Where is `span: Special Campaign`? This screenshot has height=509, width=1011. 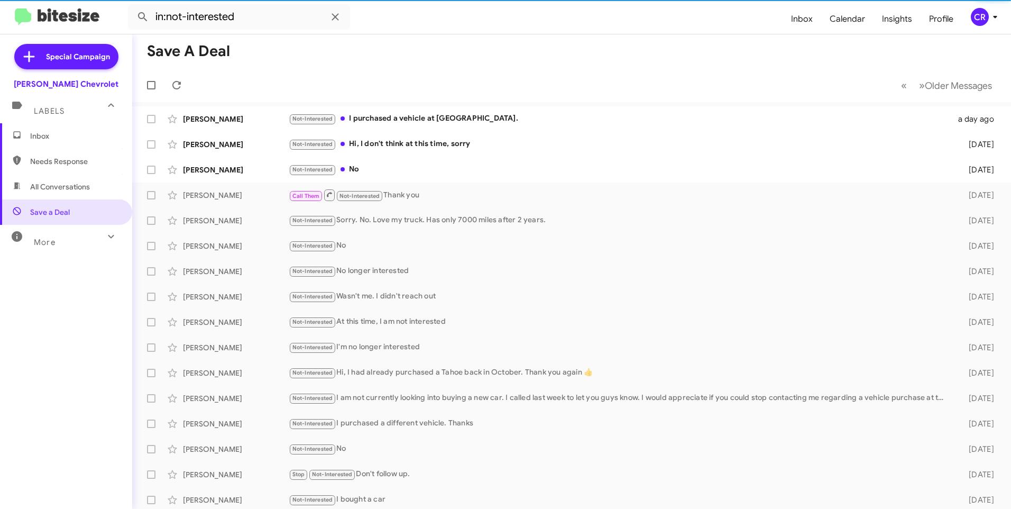
span: Special Campaign is located at coordinates (78, 57).